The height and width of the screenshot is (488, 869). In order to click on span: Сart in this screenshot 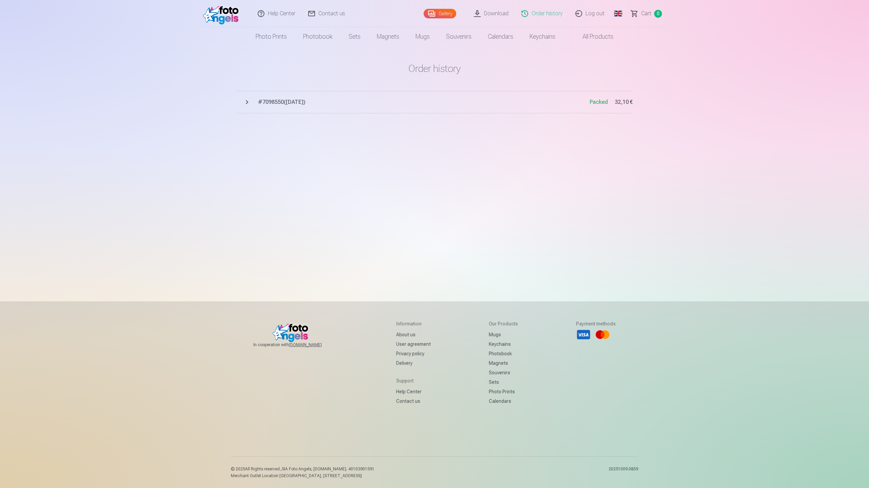, I will do `click(647, 14)`.